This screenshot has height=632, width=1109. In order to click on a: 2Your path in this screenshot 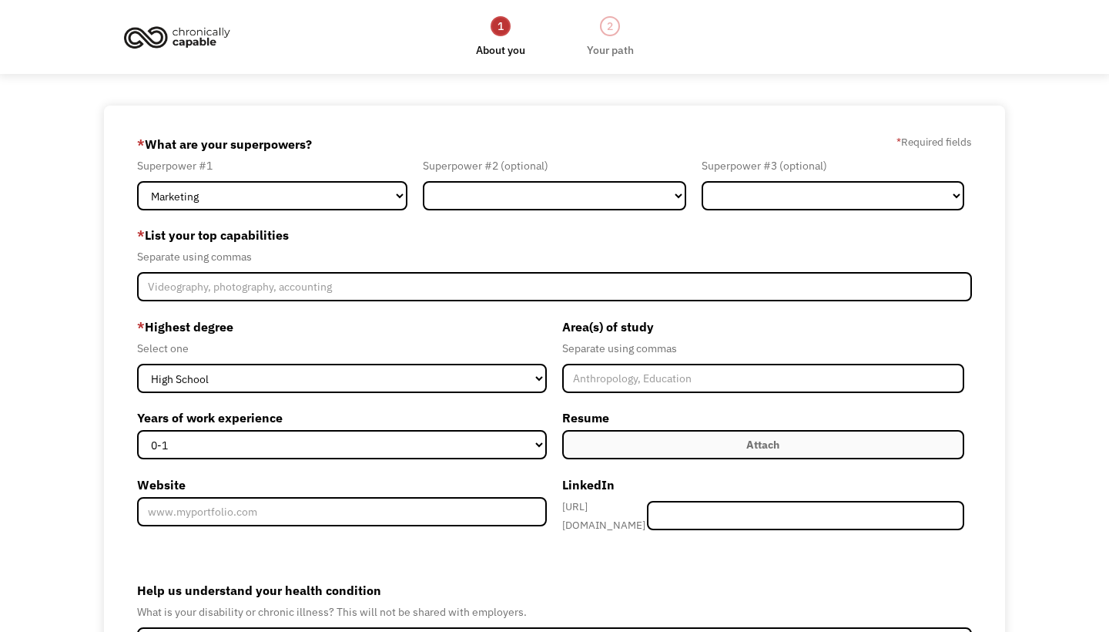, I will do `click(610, 37)`.